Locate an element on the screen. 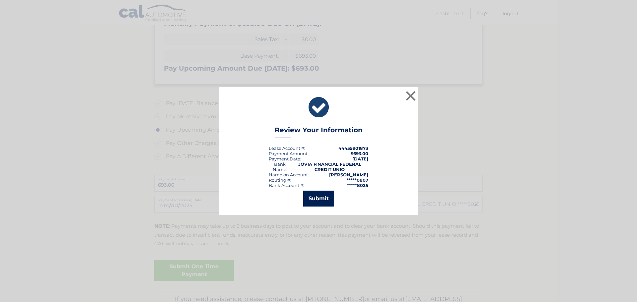 Image resolution: width=637 pixels, height=302 pixels. div: Bank Account #: is located at coordinates (286, 185).